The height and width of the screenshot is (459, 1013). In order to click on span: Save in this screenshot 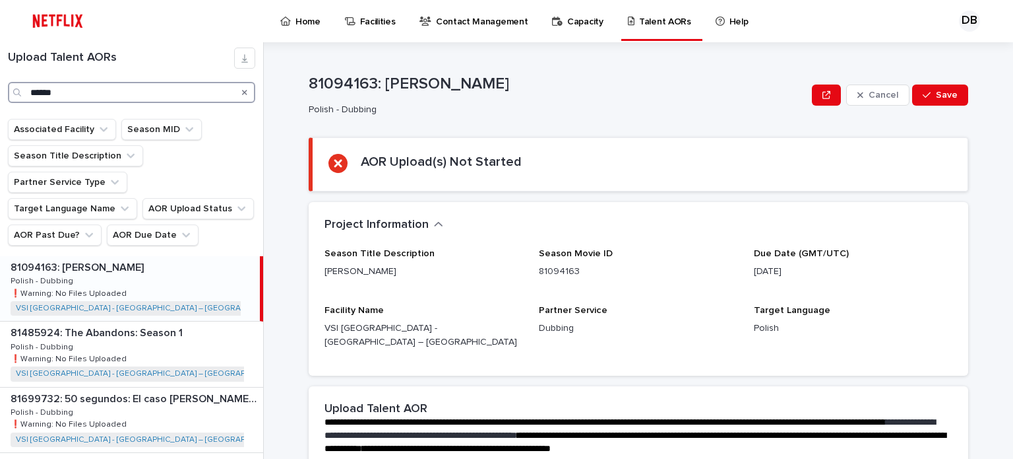, I will do `click(947, 95)`.